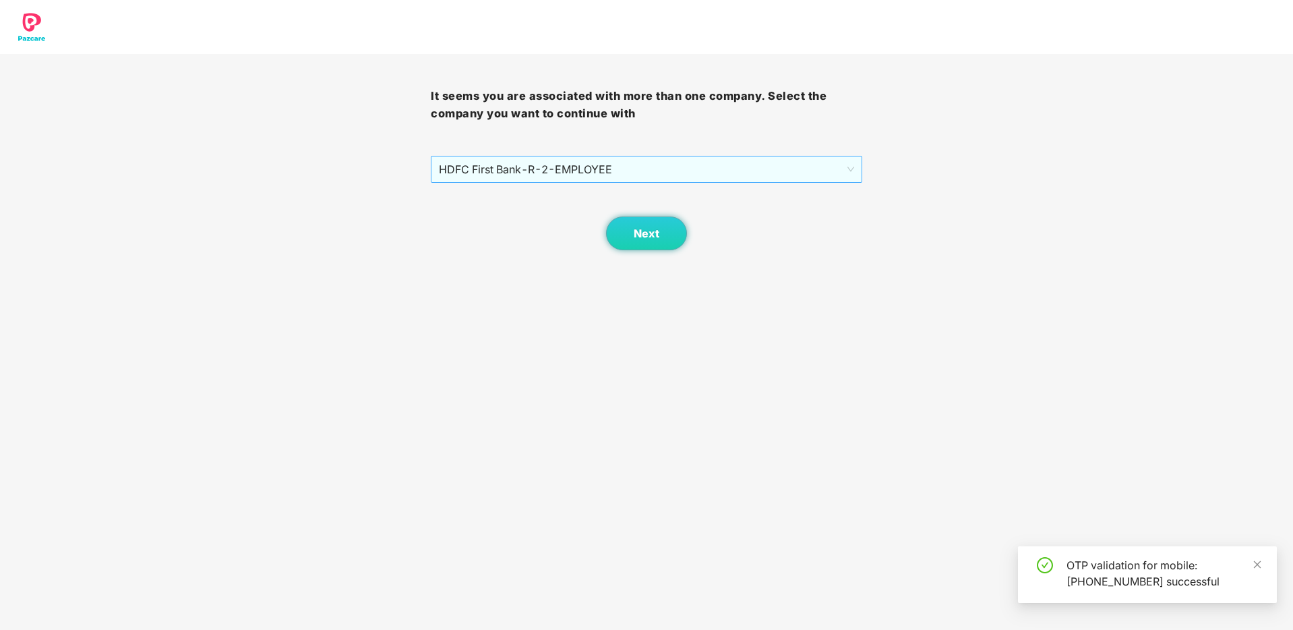  I want to click on button: Next, so click(647, 233).